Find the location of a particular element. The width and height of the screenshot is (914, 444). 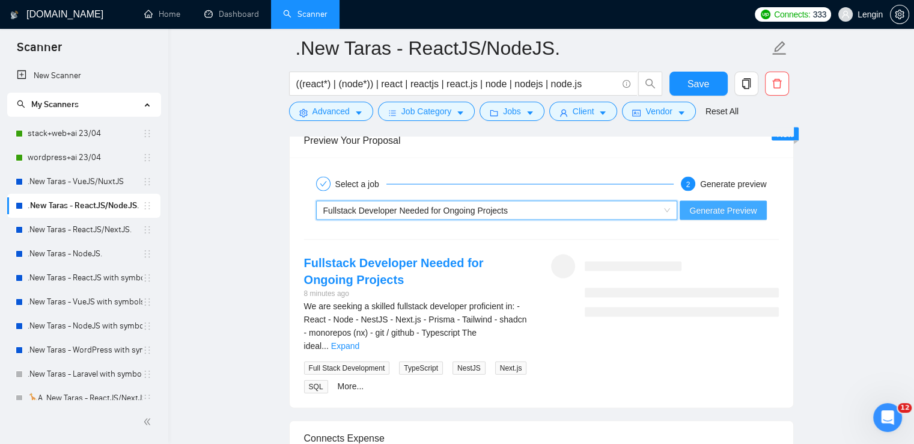

span: info-circle is located at coordinates (626, 84).